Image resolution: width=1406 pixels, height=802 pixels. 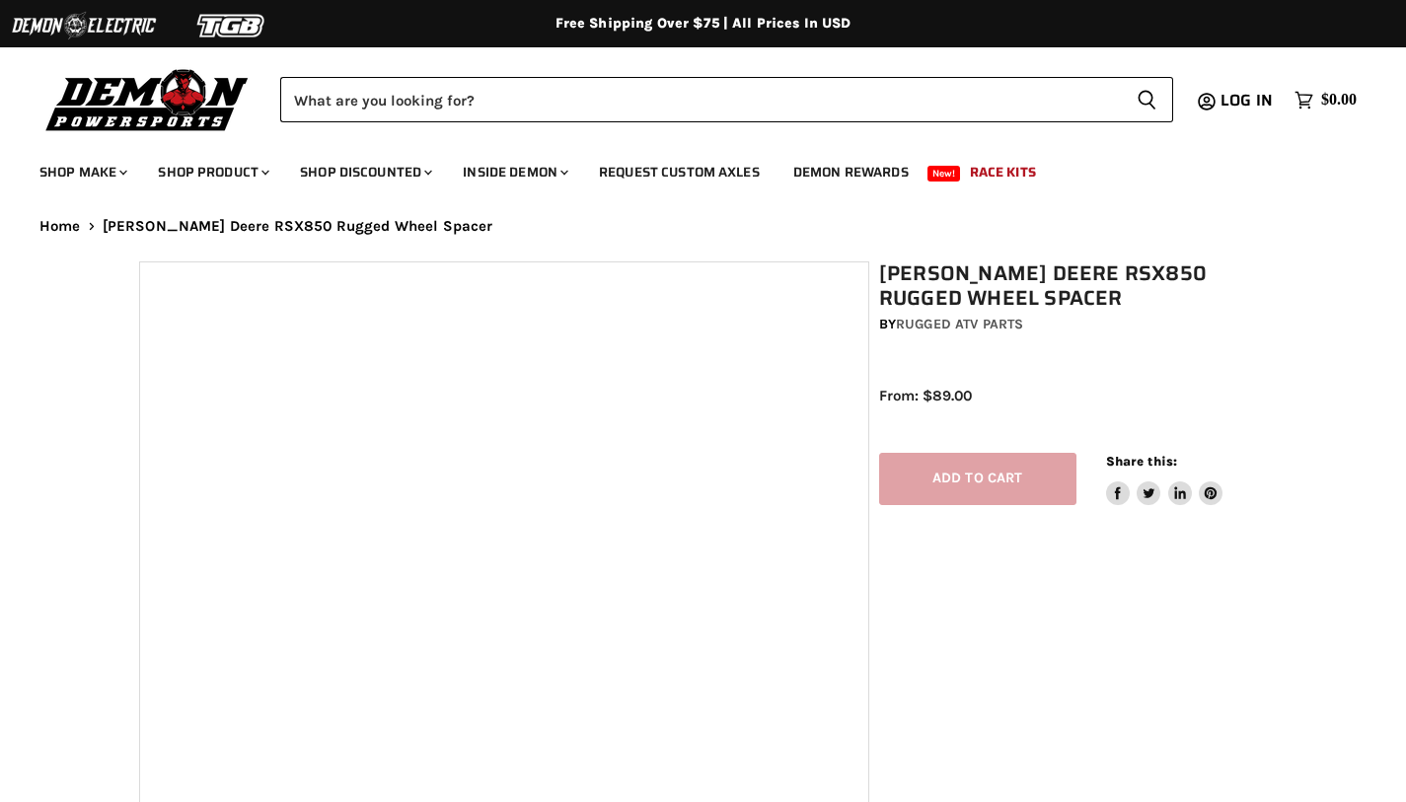 What do you see at coordinates (1249, 101) in the screenshot?
I see `a: Log in` at bounding box center [1249, 101].